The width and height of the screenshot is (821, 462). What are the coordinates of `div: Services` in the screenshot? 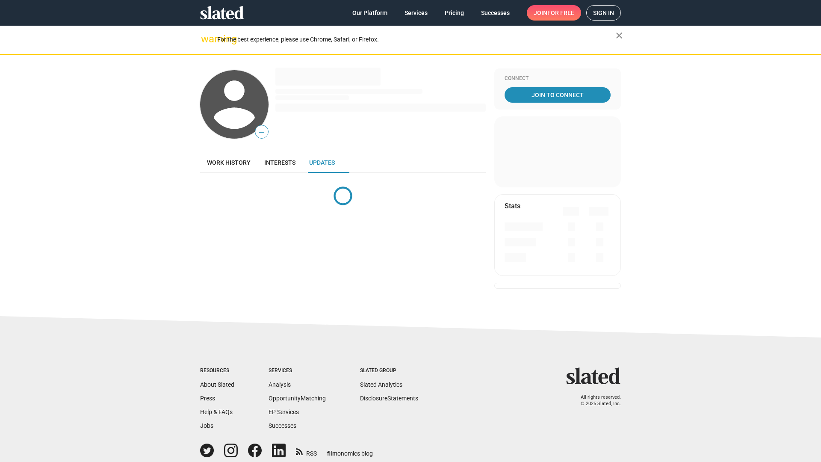 It's located at (297, 371).